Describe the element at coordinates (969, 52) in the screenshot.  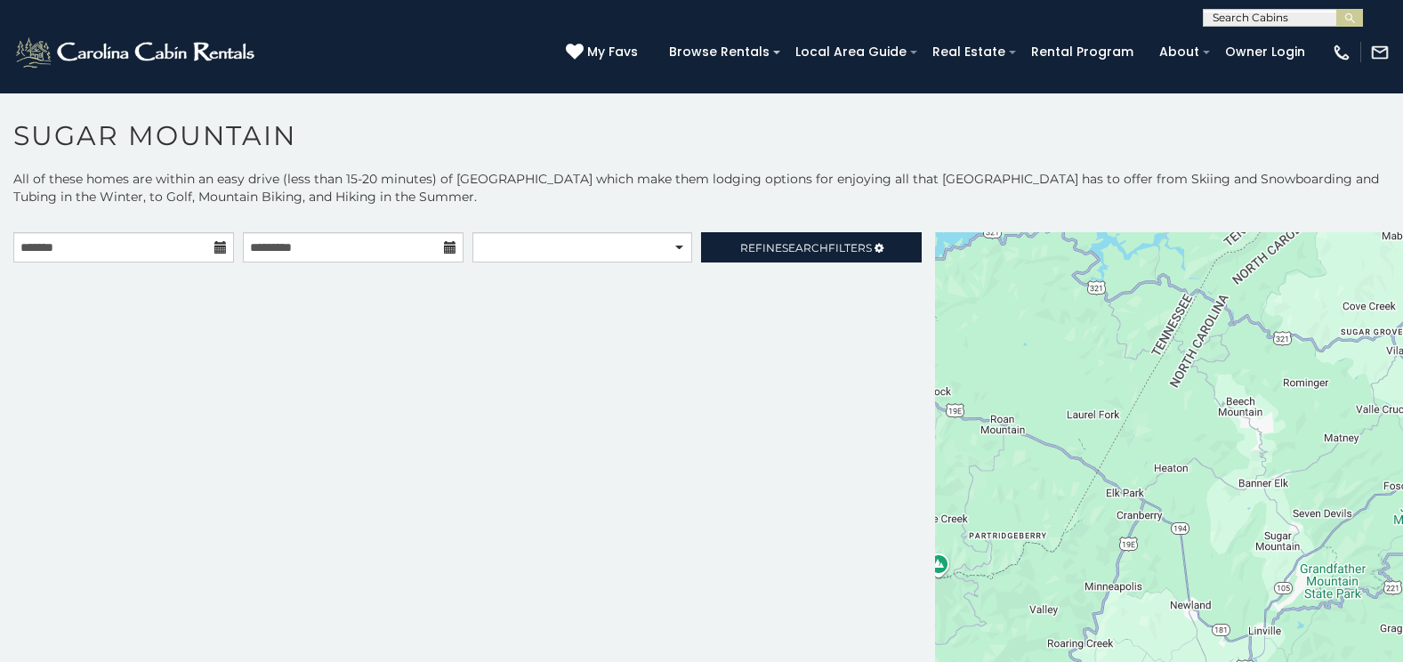
I see `a: Real Estate` at that location.